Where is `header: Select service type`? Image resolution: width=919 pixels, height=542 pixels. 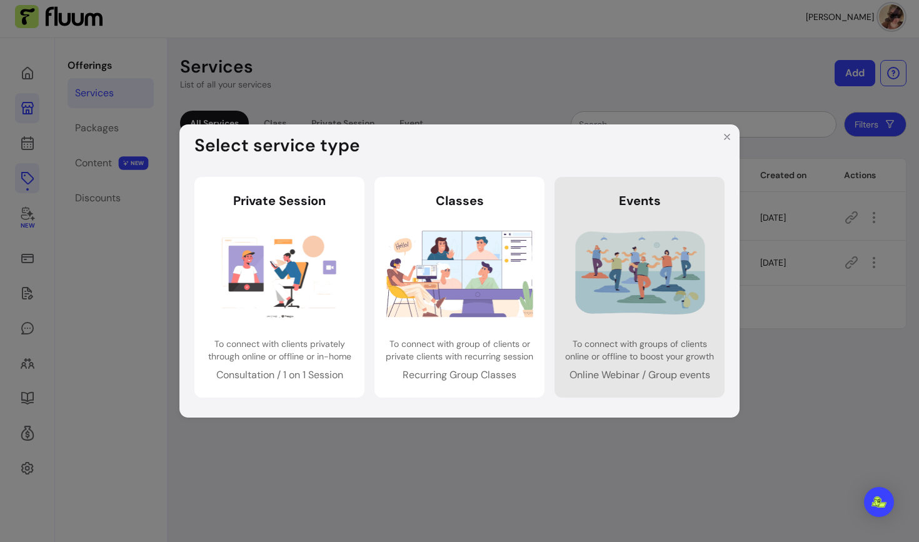 header: Select service type is located at coordinates (459, 146).